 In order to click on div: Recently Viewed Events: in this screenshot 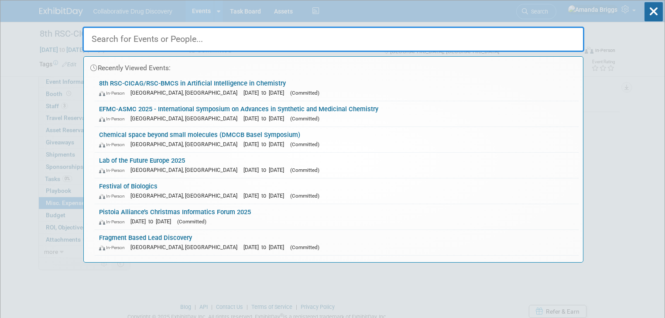, I will do `click(333, 66)`.